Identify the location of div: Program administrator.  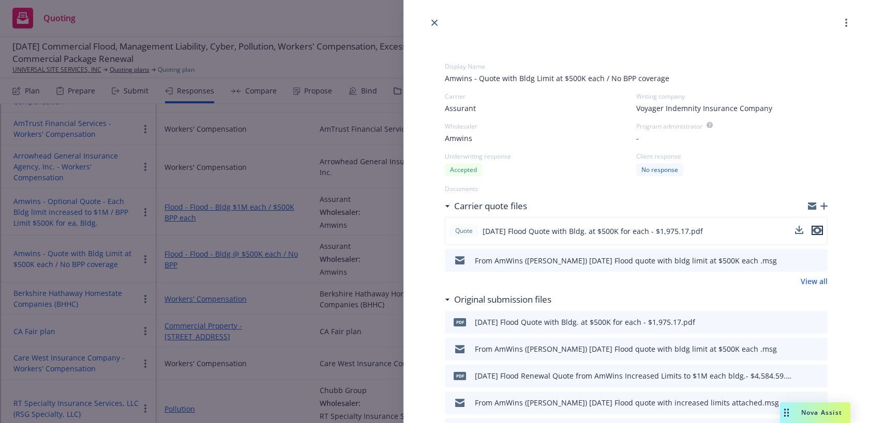
(669, 126).